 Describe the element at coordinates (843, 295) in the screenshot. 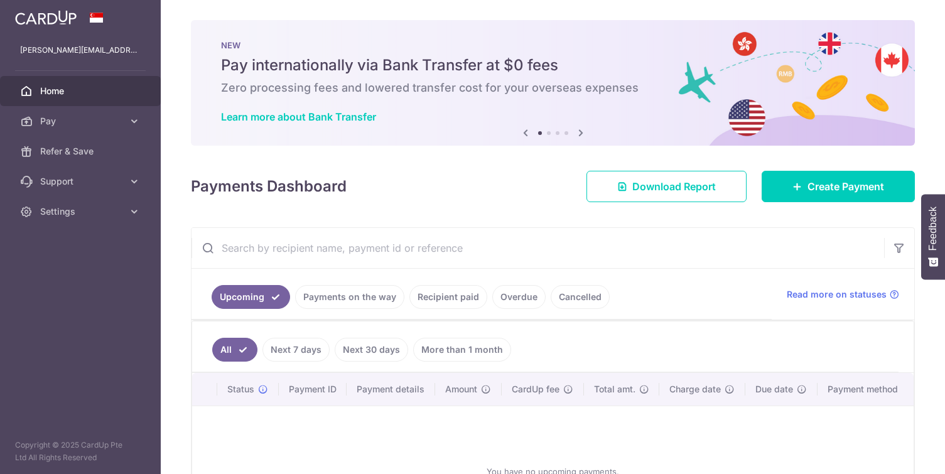

I see `a: Read more on statuses` at that location.